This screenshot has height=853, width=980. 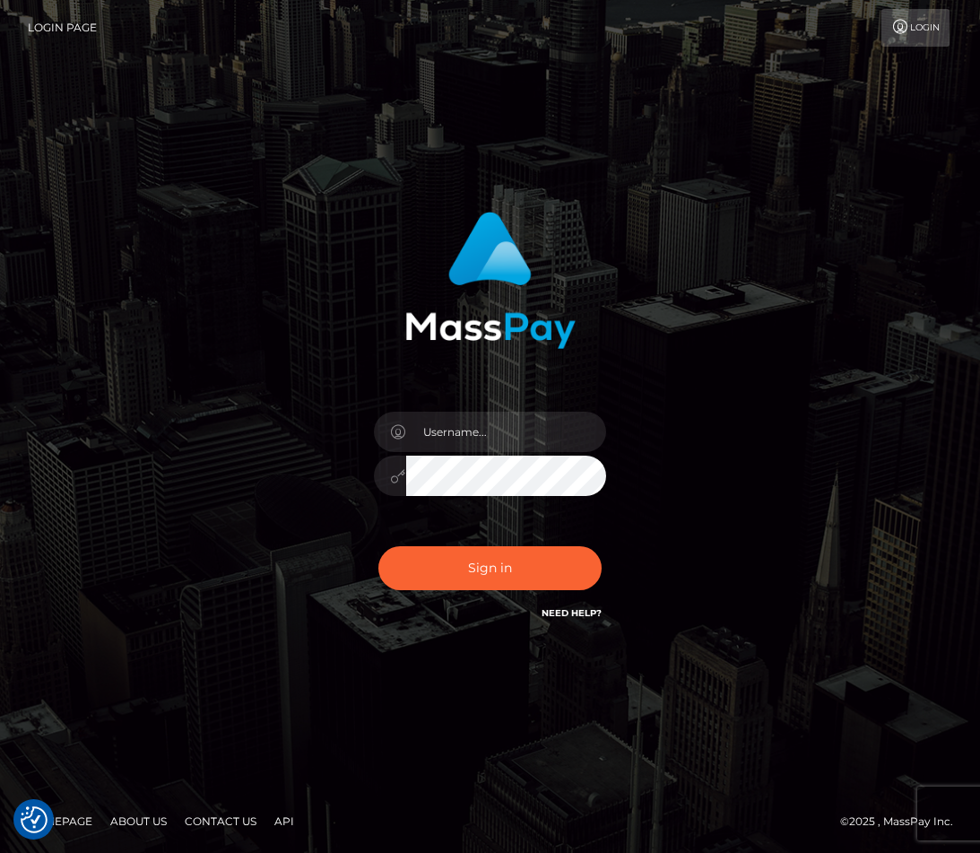 I want to click on button: Consent Preferences, so click(x=34, y=820).